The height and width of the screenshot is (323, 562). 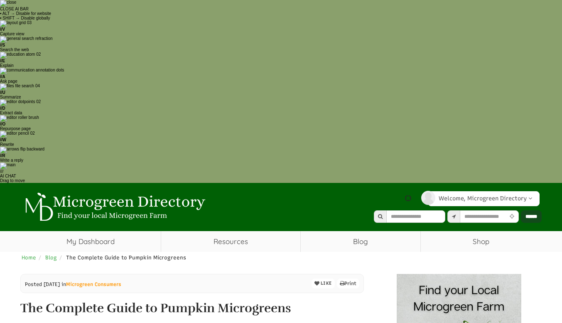 What do you see at coordinates (51, 257) in the screenshot?
I see `span: Blog` at bounding box center [51, 257].